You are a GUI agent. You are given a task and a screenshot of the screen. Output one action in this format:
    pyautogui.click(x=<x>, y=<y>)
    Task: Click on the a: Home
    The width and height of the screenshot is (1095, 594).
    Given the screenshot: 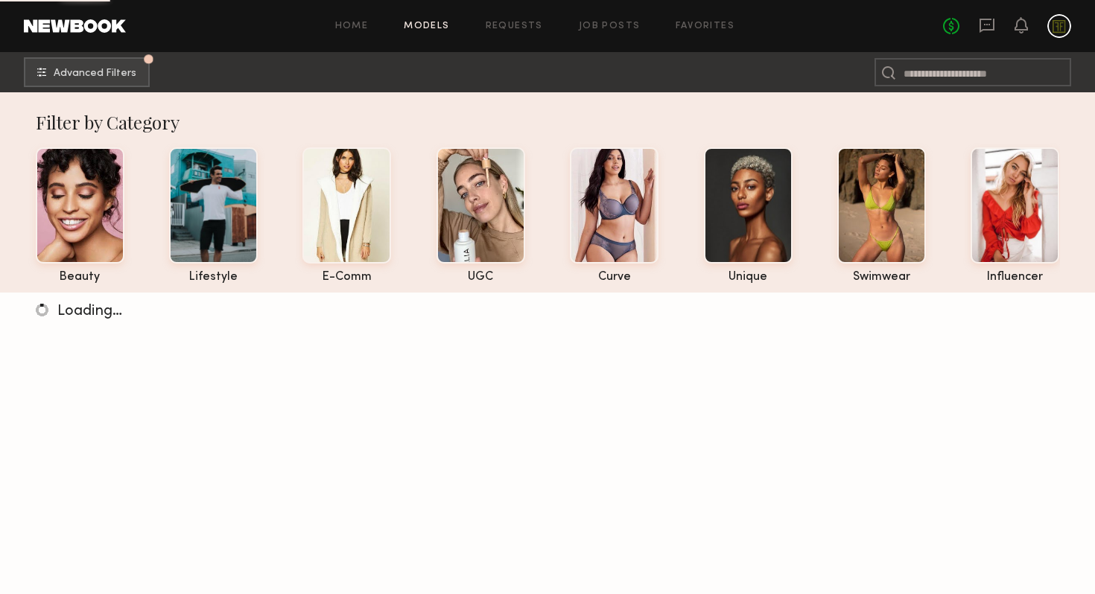 What is the action you would take?
    pyautogui.click(x=352, y=26)
    